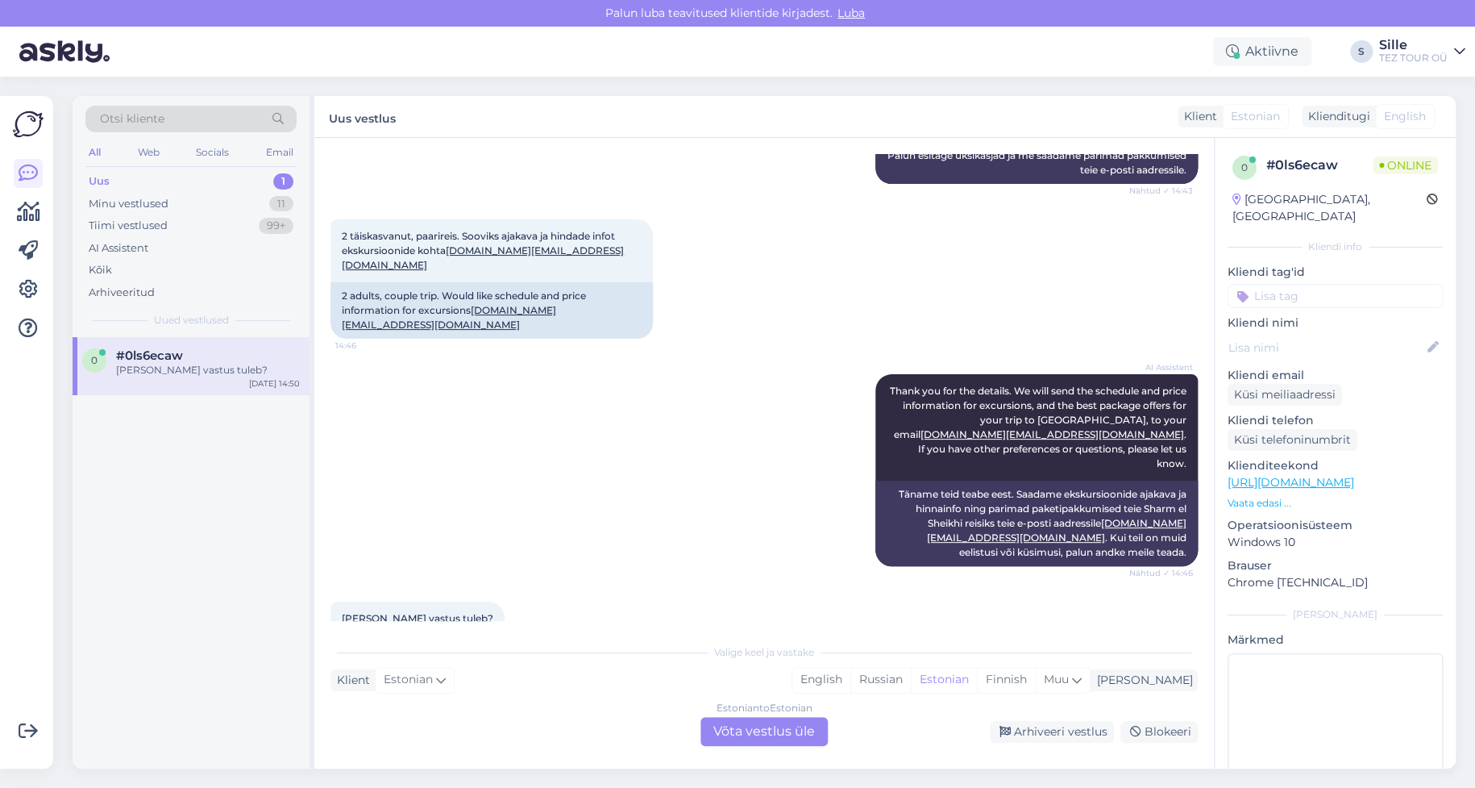  What do you see at coordinates (1335, 525) in the screenshot?
I see `p: Operatsioonisüsteem` at bounding box center [1335, 525].